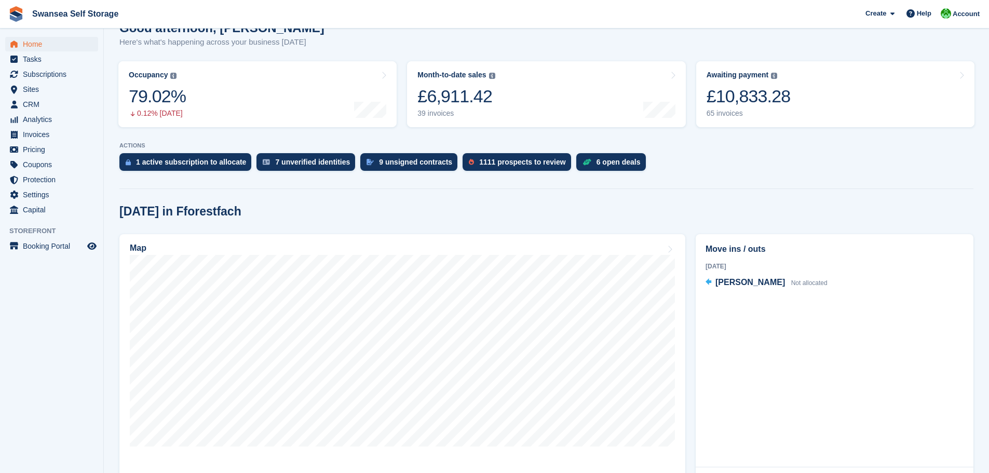 This screenshot has height=473, width=989. What do you see at coordinates (749, 113) in the screenshot?
I see `div: 65 invoices` at bounding box center [749, 113].